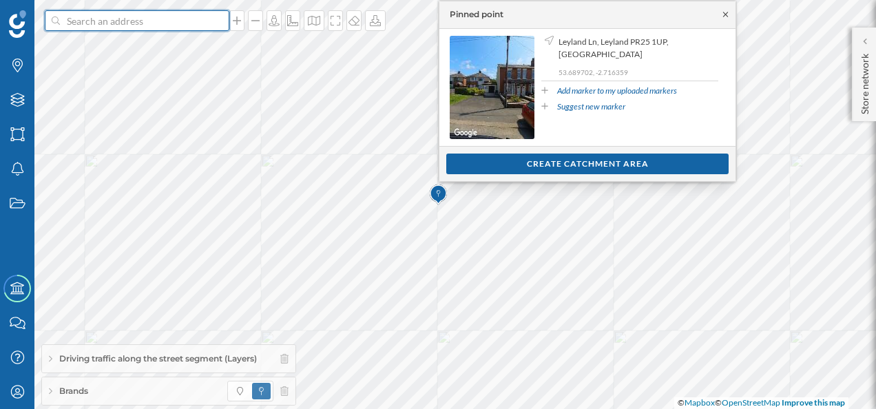 The image size is (876, 409). Describe the element at coordinates (617, 91) in the screenshot. I see `a: Add marker to my uploaded markers` at that location.